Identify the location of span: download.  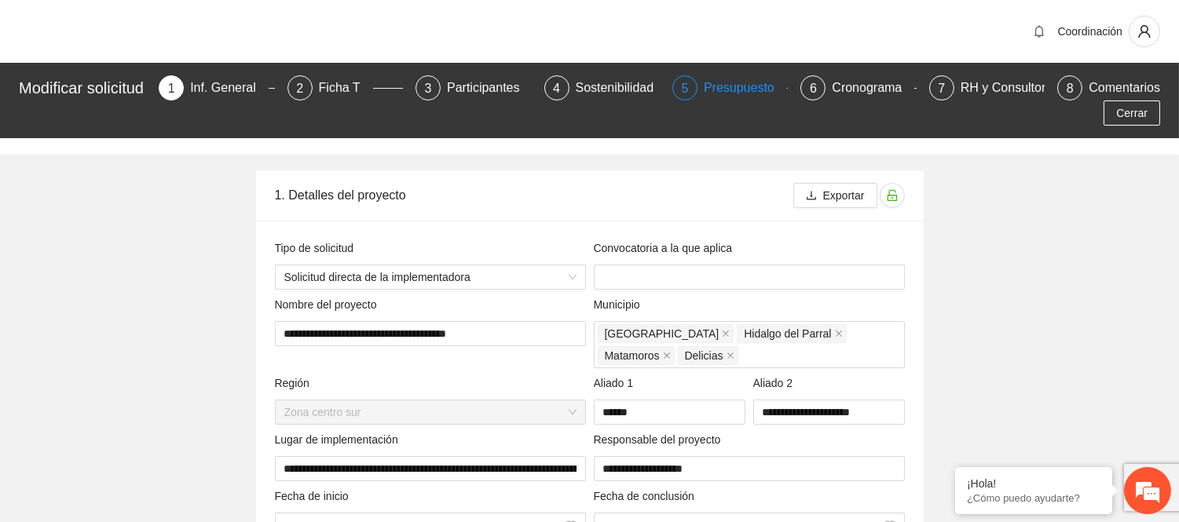
(811, 196).